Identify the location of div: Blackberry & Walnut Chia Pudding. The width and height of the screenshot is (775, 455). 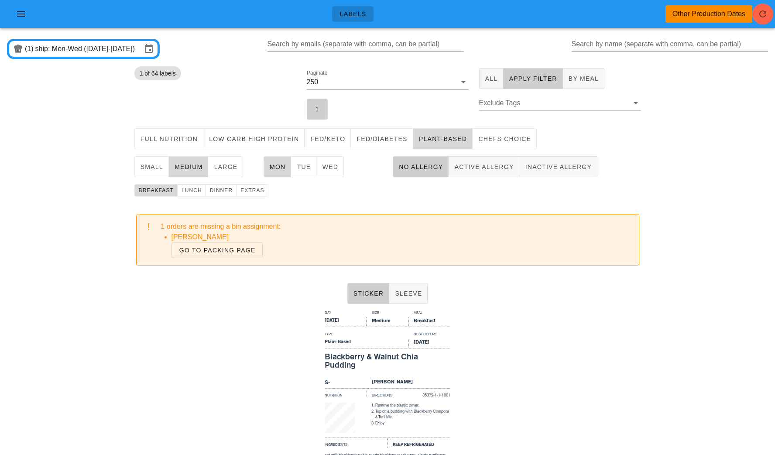
(388, 361).